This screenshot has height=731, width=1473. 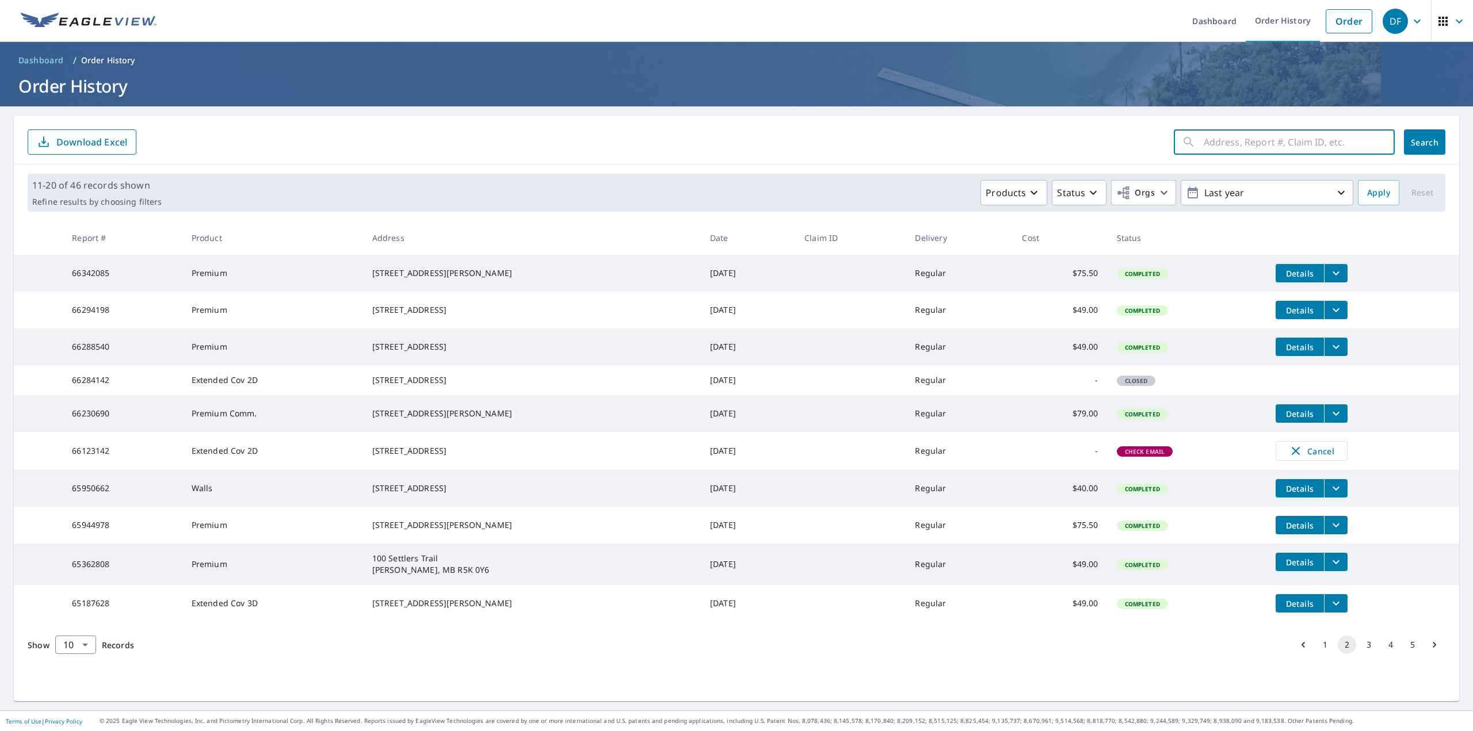 What do you see at coordinates (1425, 142) in the screenshot?
I see `span: Search` at bounding box center [1425, 142].